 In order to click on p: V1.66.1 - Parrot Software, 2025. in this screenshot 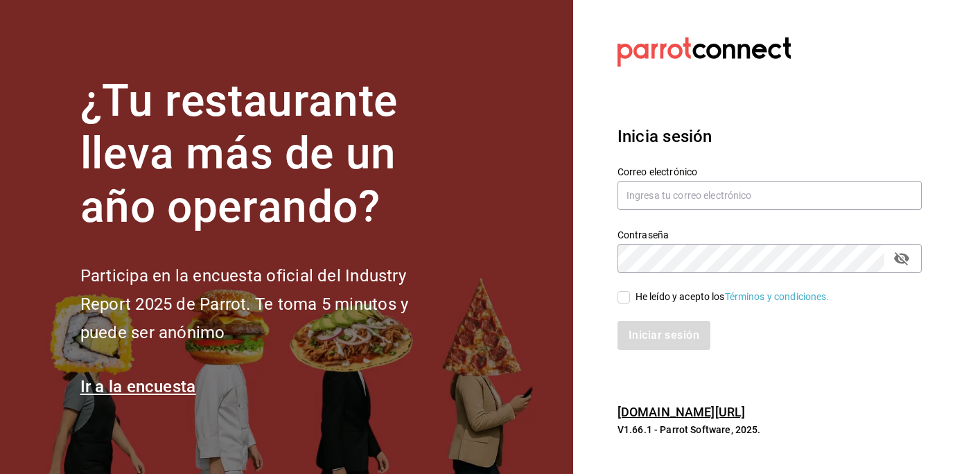, I will do `click(769, 430)`.